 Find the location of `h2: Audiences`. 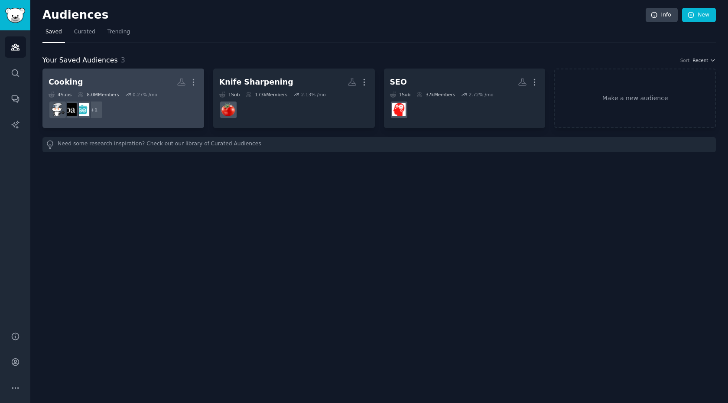

h2: Audiences is located at coordinates (344, 15).